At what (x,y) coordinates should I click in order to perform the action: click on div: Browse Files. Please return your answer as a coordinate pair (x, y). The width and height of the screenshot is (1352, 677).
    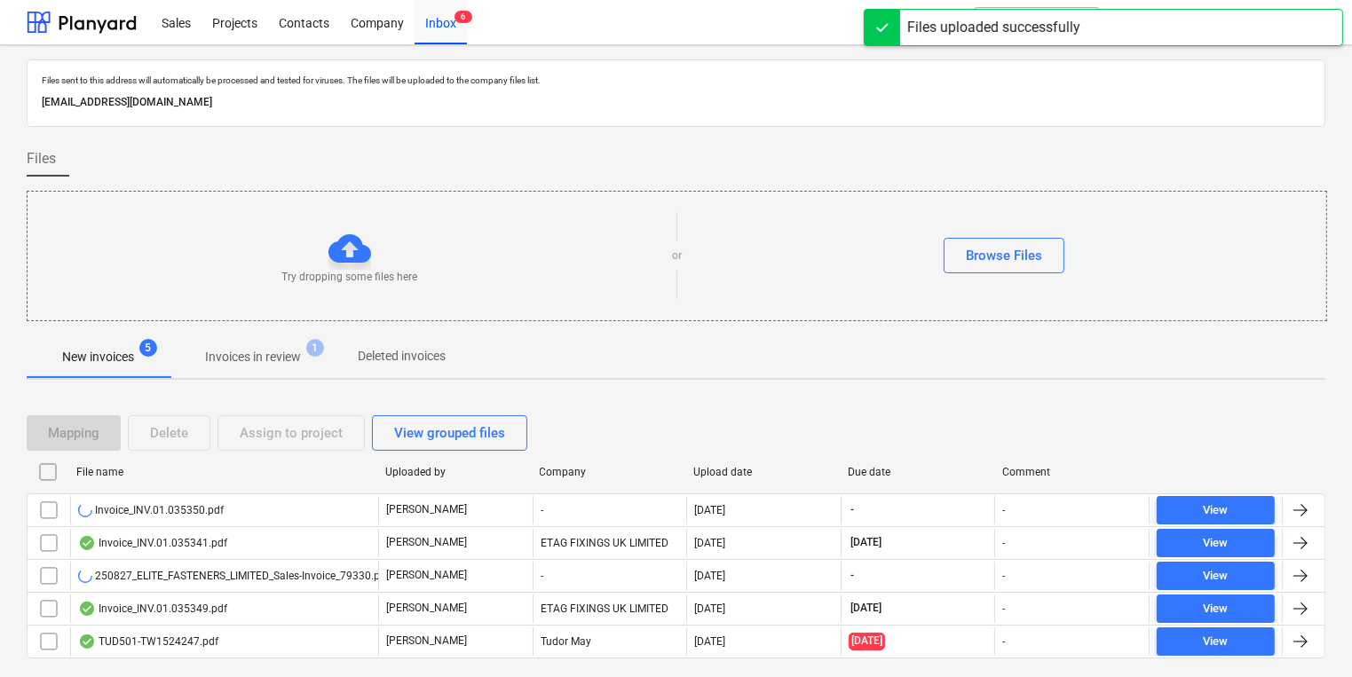
    Looking at the image, I should click on (1004, 256).